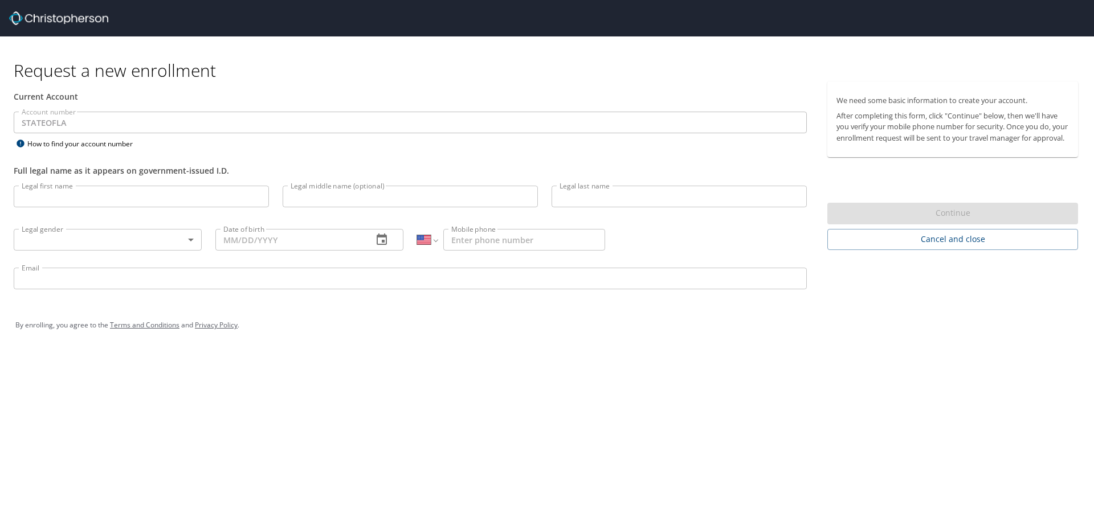  I want to click on p: We need some basic information to create your account., so click(952, 100).